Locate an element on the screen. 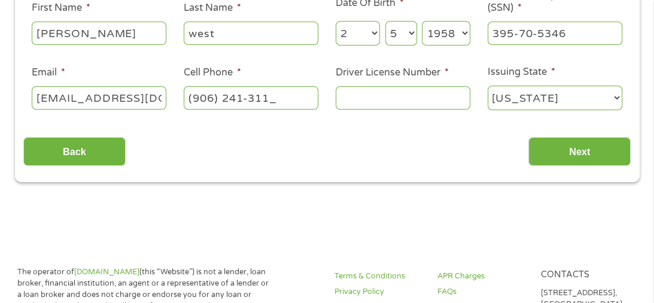 The image size is (654, 303). a: FAQs is located at coordinates (482, 292).